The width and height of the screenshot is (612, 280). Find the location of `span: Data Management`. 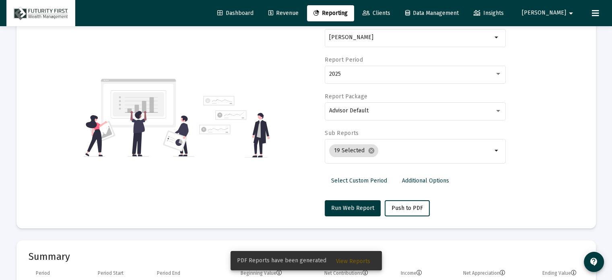

span: Data Management is located at coordinates (432, 13).